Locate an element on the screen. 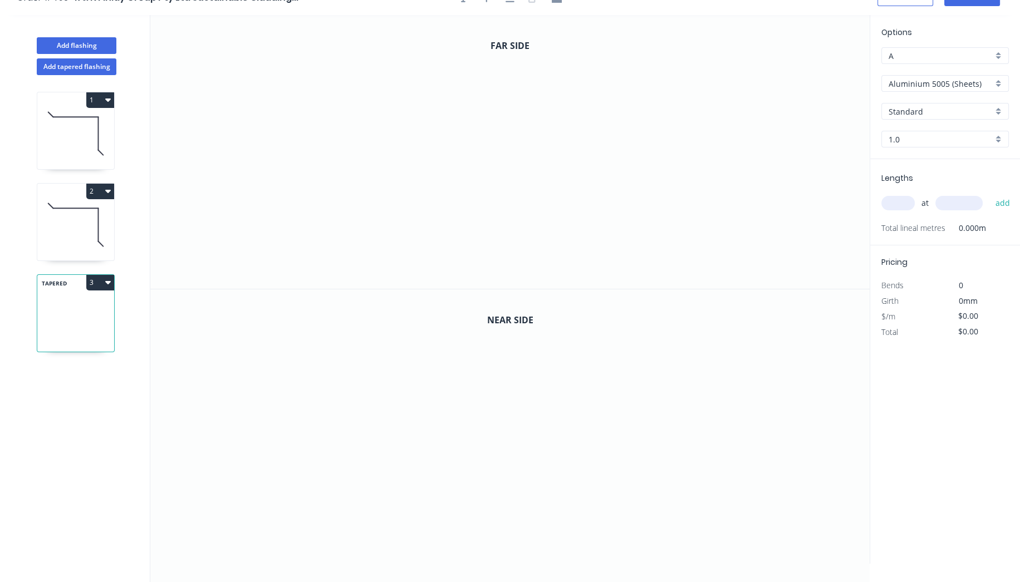  button: Add flashing is located at coordinates (76, 46).